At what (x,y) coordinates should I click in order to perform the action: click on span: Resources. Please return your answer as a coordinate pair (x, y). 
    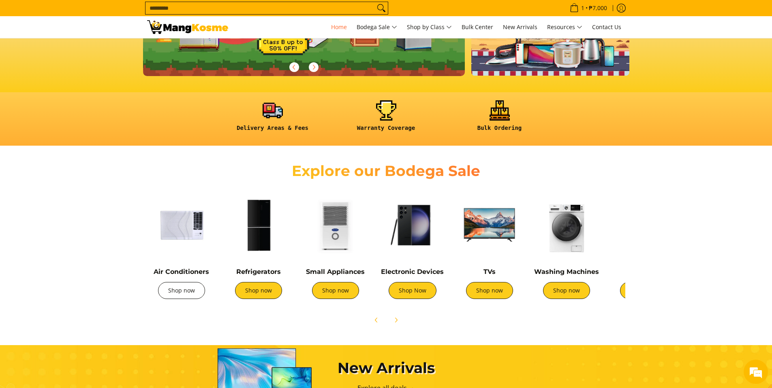
    Looking at the image, I should click on (564, 27).